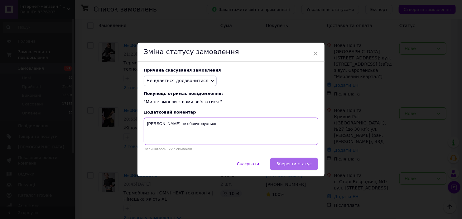 This screenshot has width=462, height=219. Describe the element at coordinates (248, 164) in the screenshot. I see `button: Скасувати` at that location.